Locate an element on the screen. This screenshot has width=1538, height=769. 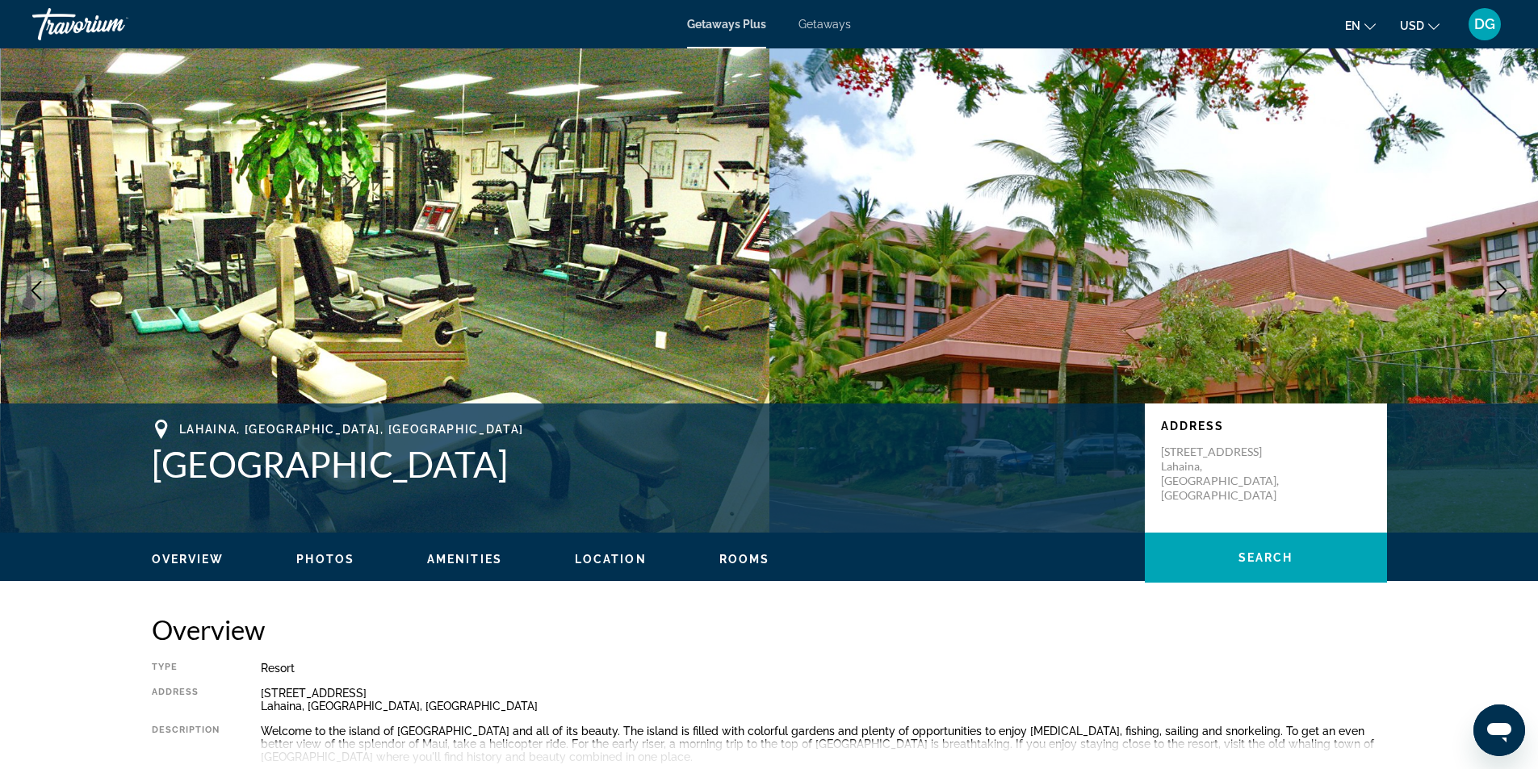
span: Getaways is located at coordinates (824, 24).